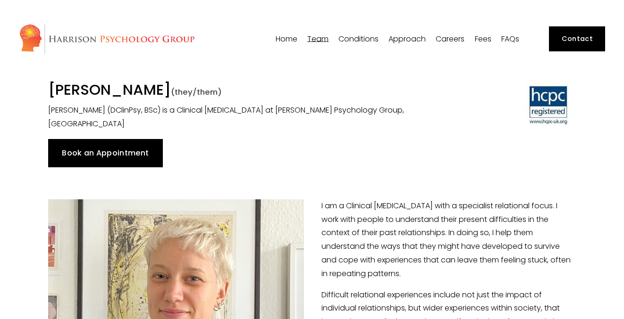  What do you see at coordinates (286, 39) in the screenshot?
I see `a: Home` at bounding box center [286, 39].